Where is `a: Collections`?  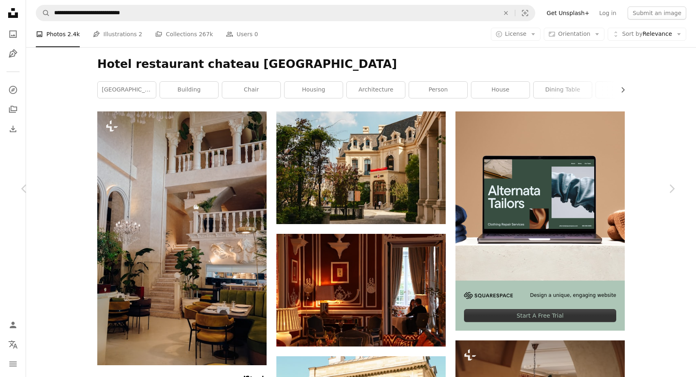
a: Collections is located at coordinates (13, 110).